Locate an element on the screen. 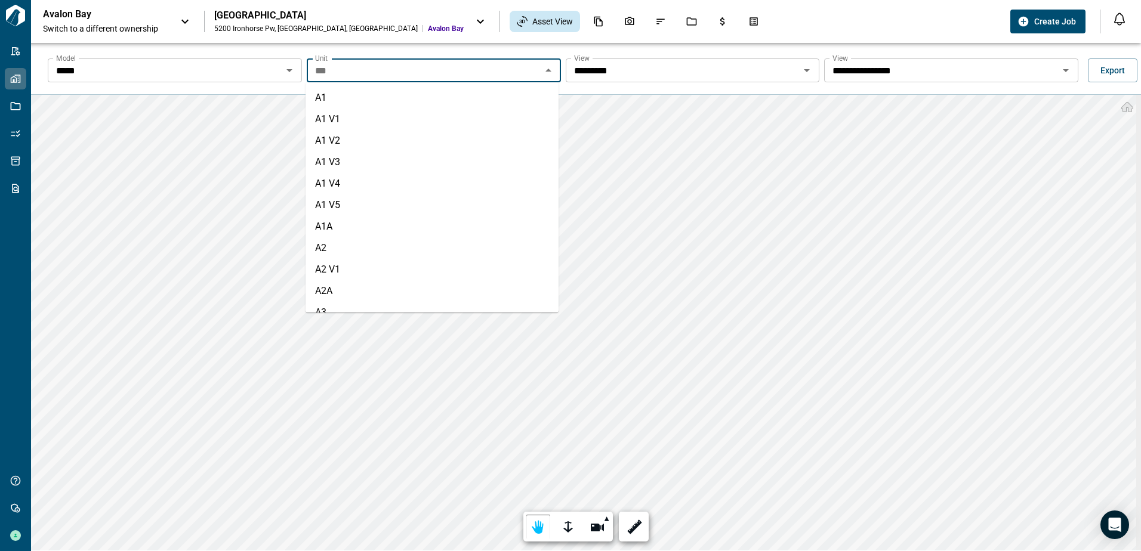  div: Issues & Info is located at coordinates (661, 21).